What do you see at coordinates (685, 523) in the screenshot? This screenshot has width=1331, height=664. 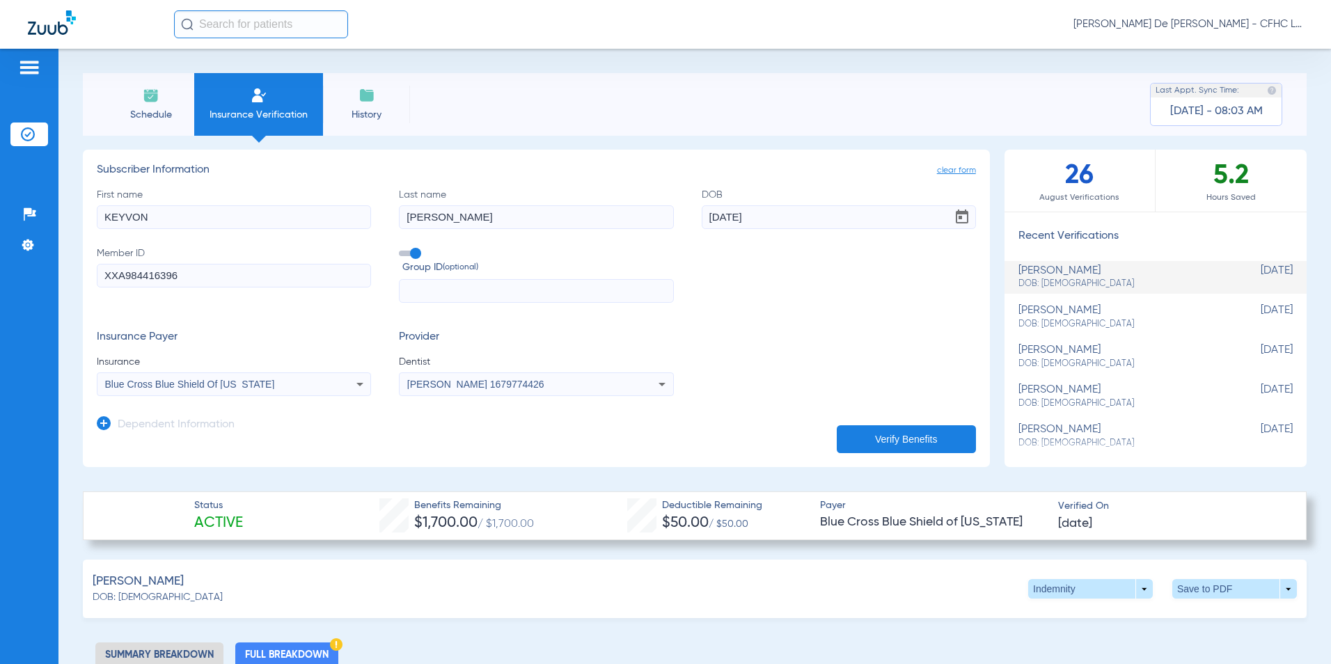 I see `span: $50.00` at bounding box center [685, 523].